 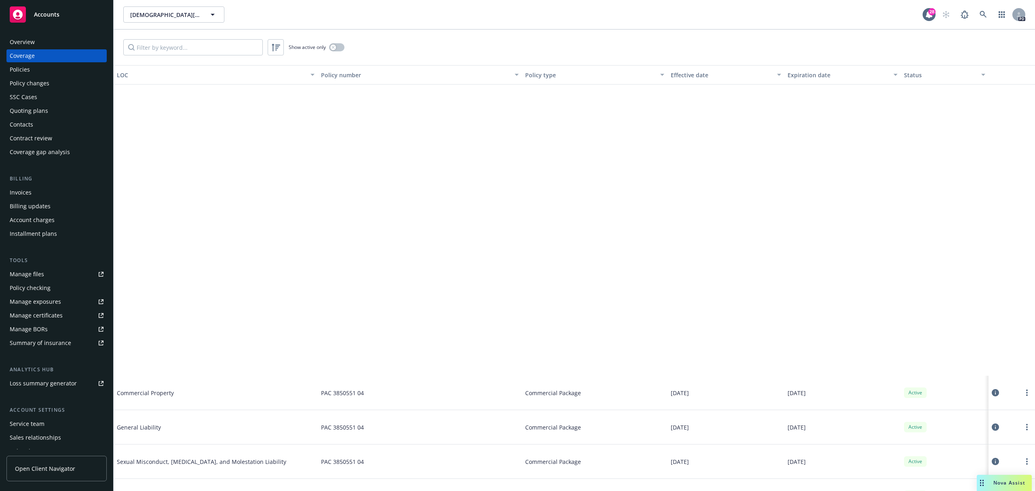 I want to click on a: Manage BORs, so click(x=57, y=329).